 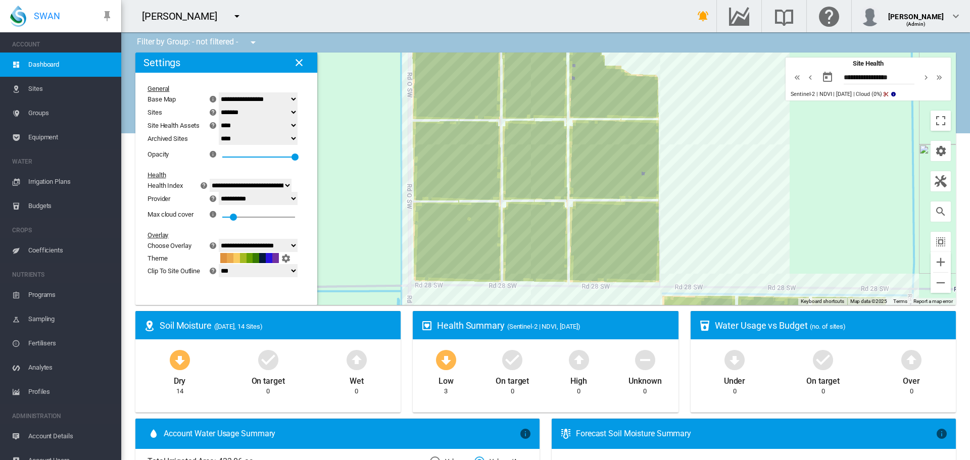 What do you see at coordinates (162, 63) in the screenshot?
I see `h2: Settings` at bounding box center [162, 63].